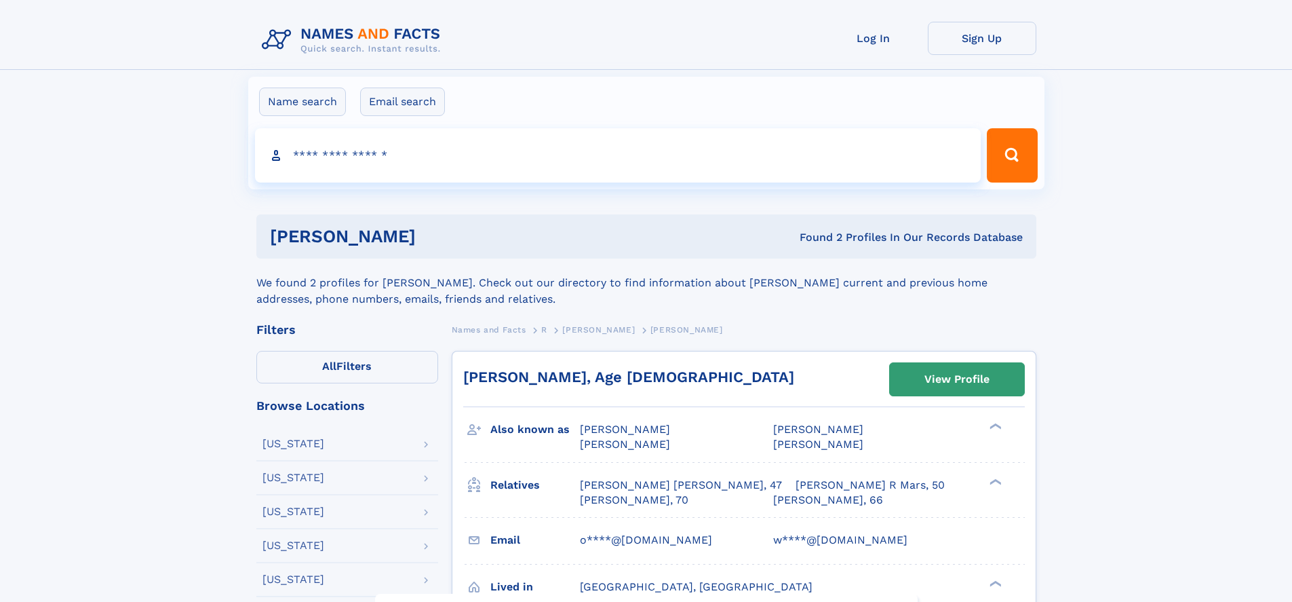 This screenshot has width=1292, height=602. Describe the element at coordinates (347, 367) in the screenshot. I see `label: Filters` at that location.